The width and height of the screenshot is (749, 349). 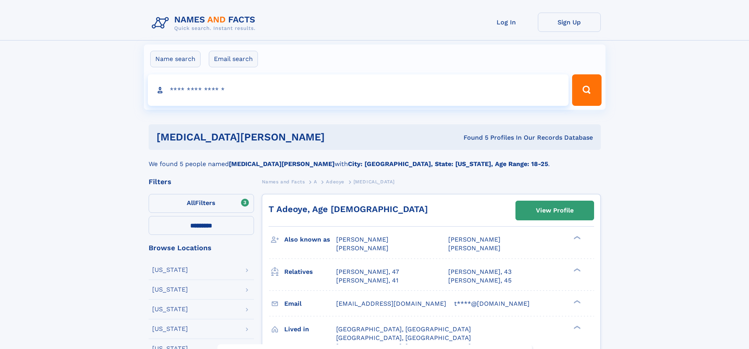 I want to click on div: We found 5 people named with ., so click(x=375, y=159).